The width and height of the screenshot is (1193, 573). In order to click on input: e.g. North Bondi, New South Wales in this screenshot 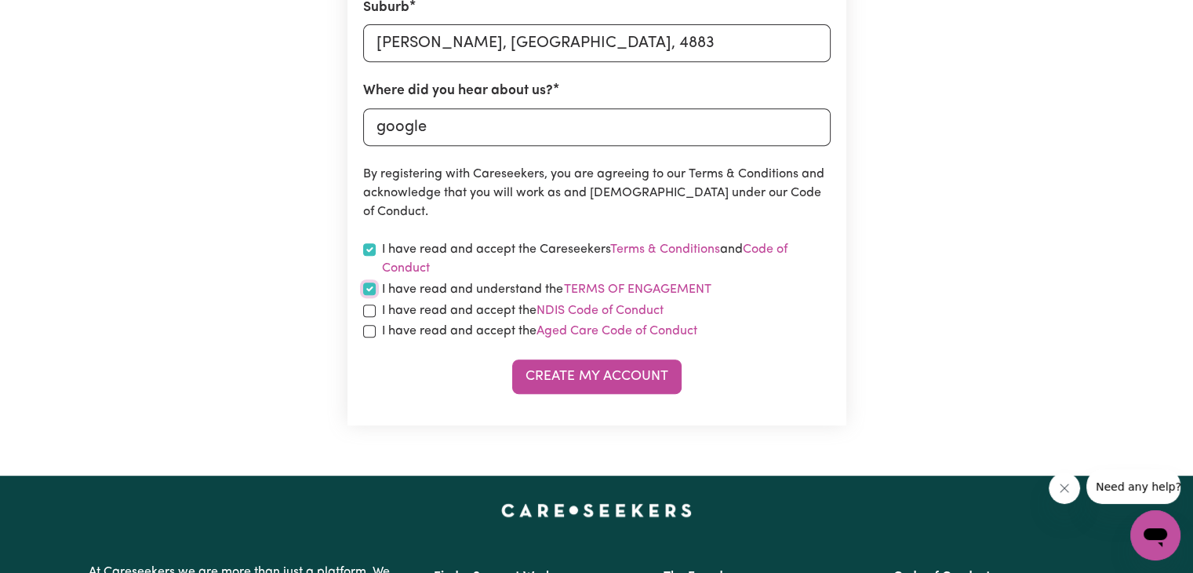, I will do `click(597, 43)`.